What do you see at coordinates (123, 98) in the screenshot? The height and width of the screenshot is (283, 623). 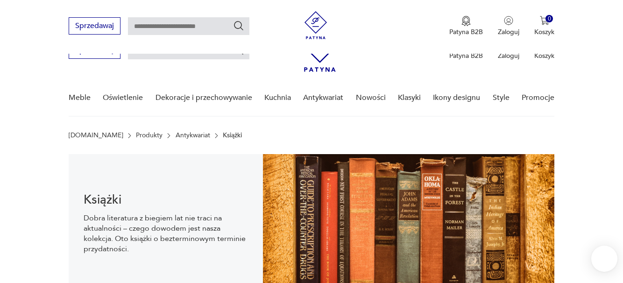 I see `a: Oświetlenie` at bounding box center [123, 98].